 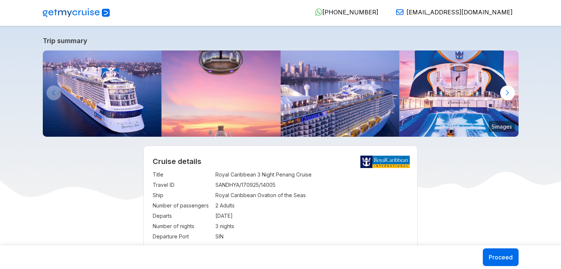 I want to click on td: Number of passengers, so click(x=182, y=206).